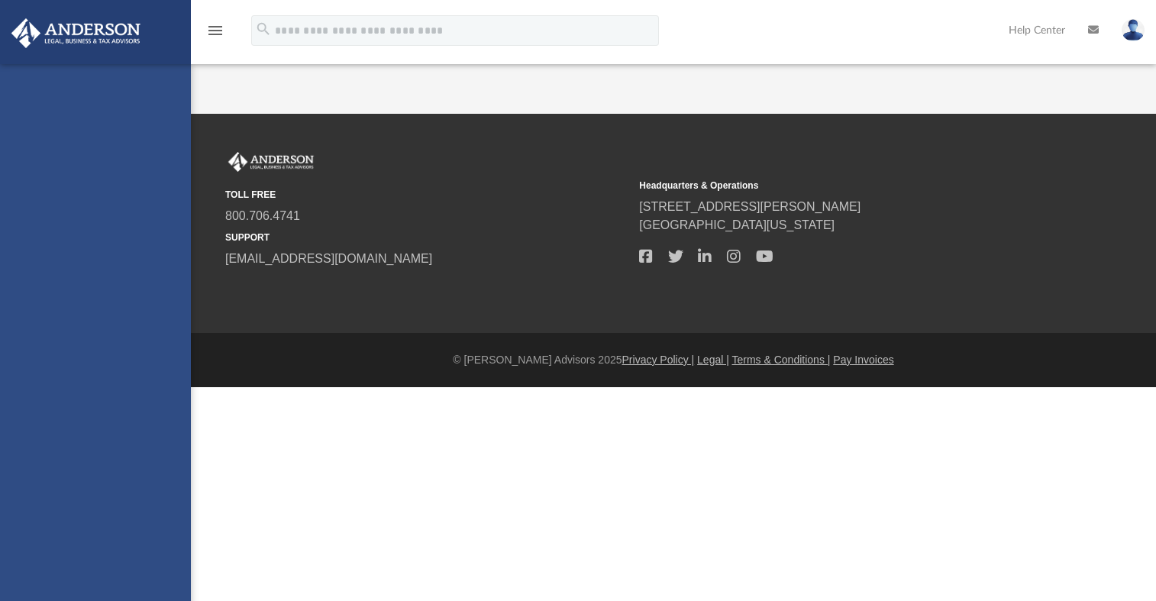 This screenshot has height=601, width=1156. I want to click on img: User Pic, so click(1134, 30).